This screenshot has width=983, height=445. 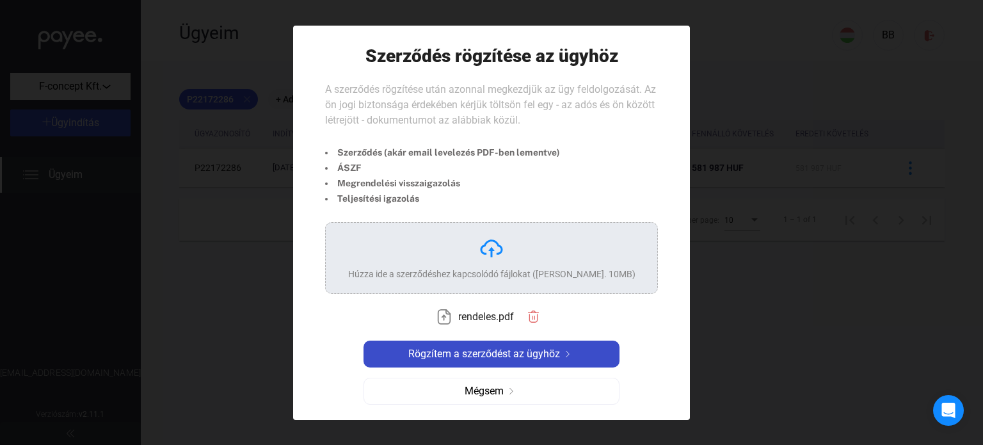 What do you see at coordinates (492, 354) in the screenshot?
I see `button: Rögzítem a szerződést az ügyhözarrow-right-white` at bounding box center [492, 354].